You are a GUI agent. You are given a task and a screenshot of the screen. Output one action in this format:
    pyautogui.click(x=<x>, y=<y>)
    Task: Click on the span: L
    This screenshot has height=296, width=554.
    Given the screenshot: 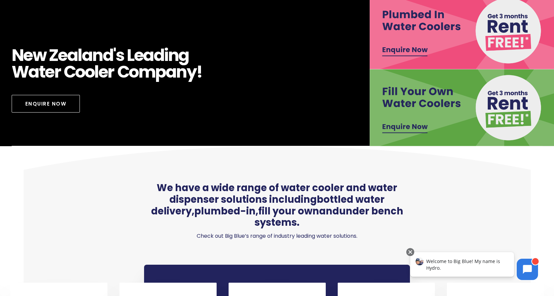 What is the action you would take?
    pyautogui.click(x=130, y=55)
    